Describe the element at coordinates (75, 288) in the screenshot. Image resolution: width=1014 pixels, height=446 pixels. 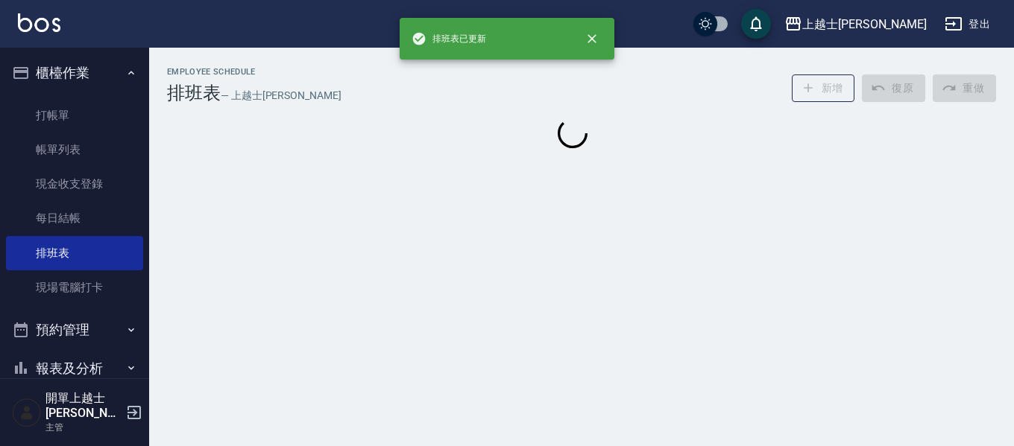
I see `a: 現場電腦打卡` at that location.